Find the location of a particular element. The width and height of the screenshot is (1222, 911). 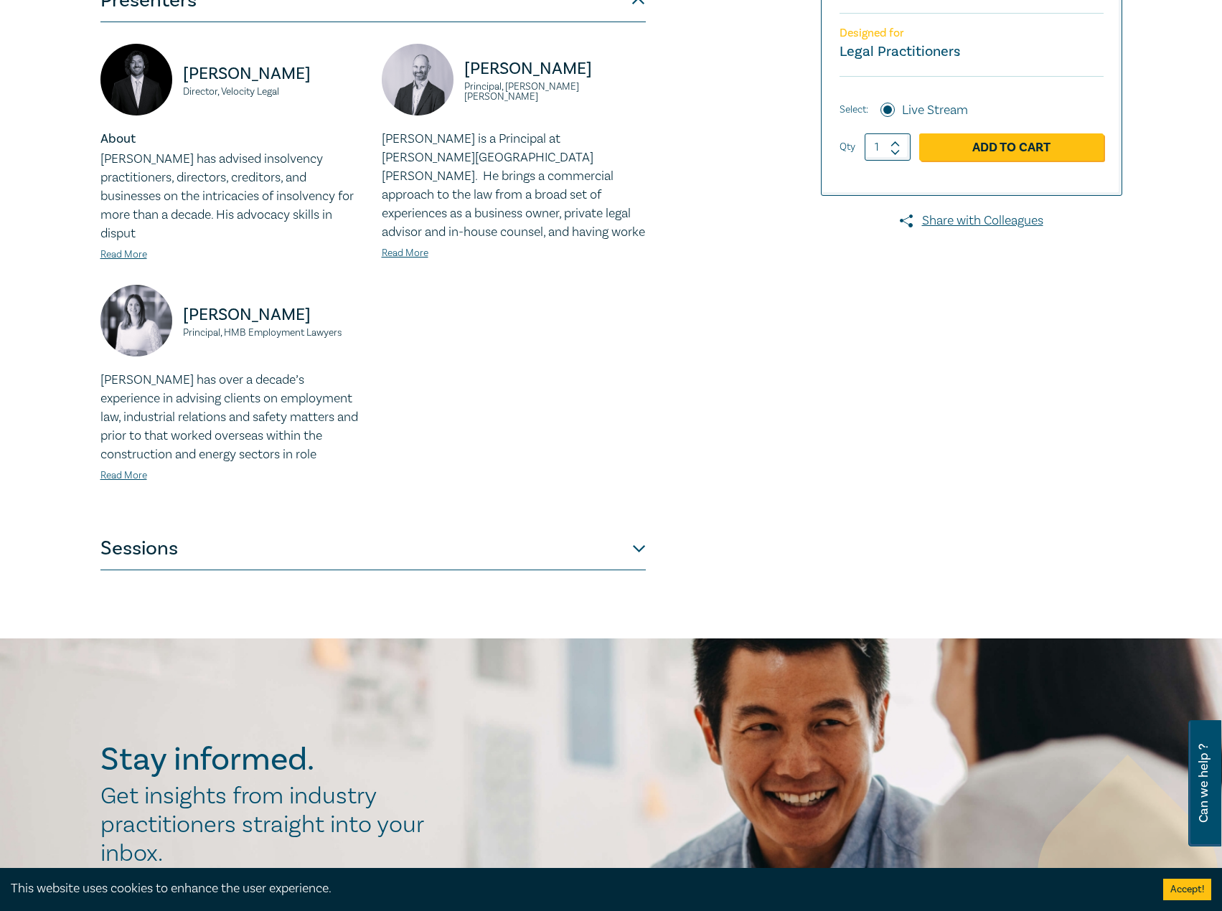

strong: About is located at coordinates (118, 139).